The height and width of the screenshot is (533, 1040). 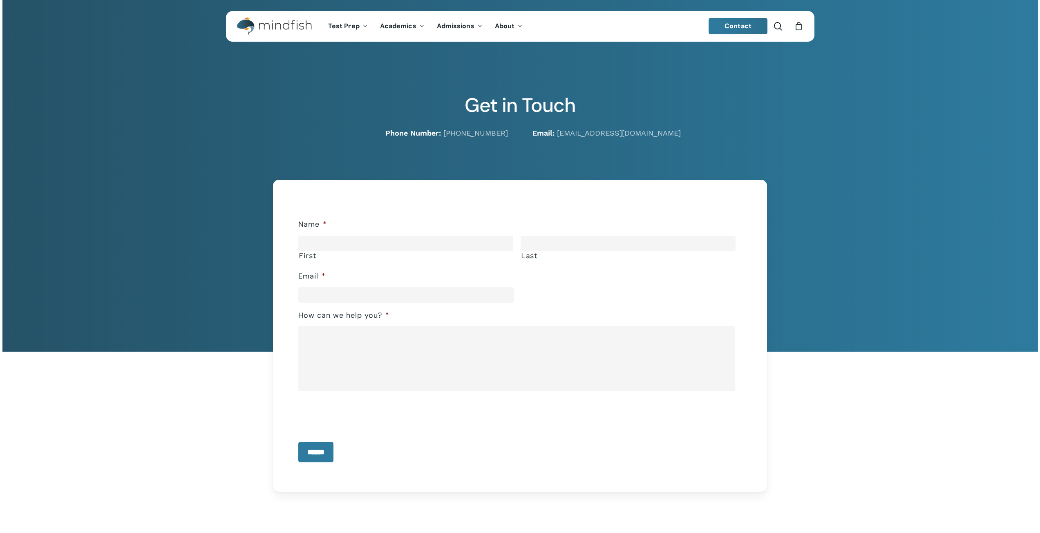 What do you see at coordinates (413, 133) in the screenshot?
I see `strong: Phone Number:` at bounding box center [413, 133].